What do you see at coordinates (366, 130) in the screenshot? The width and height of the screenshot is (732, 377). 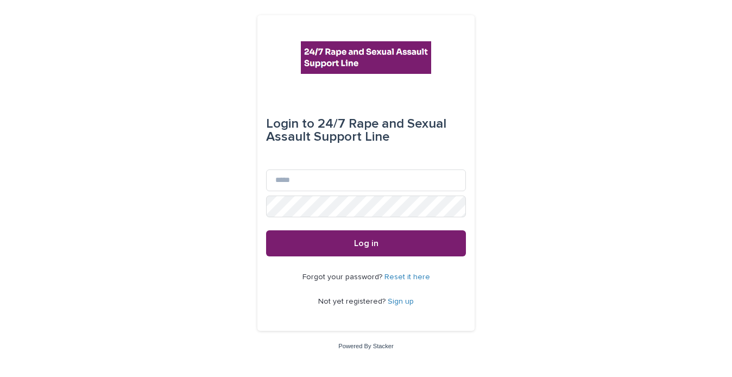 I see `div: 24/7 Rape and Sexual Assault Support Line` at bounding box center [366, 130].